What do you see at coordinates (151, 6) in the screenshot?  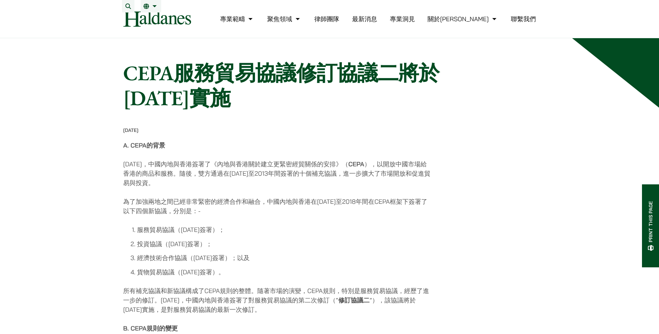 I see `a: 繁` at bounding box center [151, 6].